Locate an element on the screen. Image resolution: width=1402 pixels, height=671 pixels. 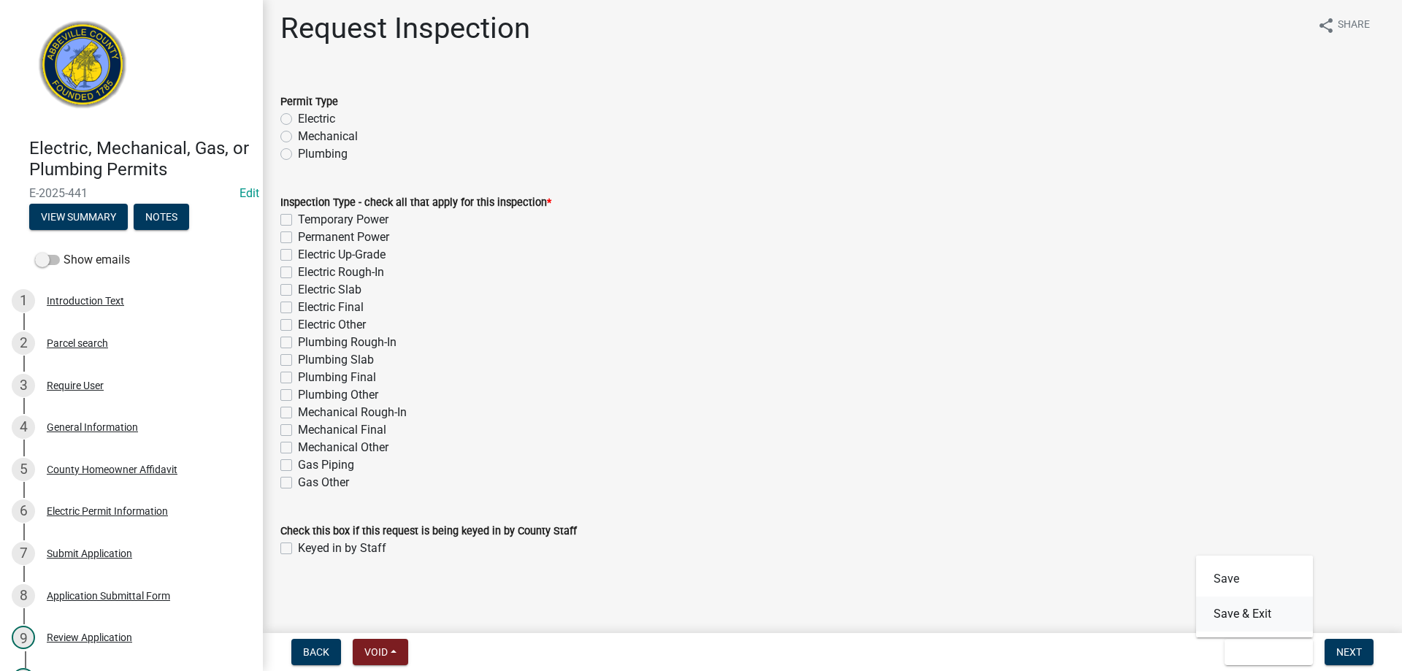
label: Plumbing Other is located at coordinates (338, 395).